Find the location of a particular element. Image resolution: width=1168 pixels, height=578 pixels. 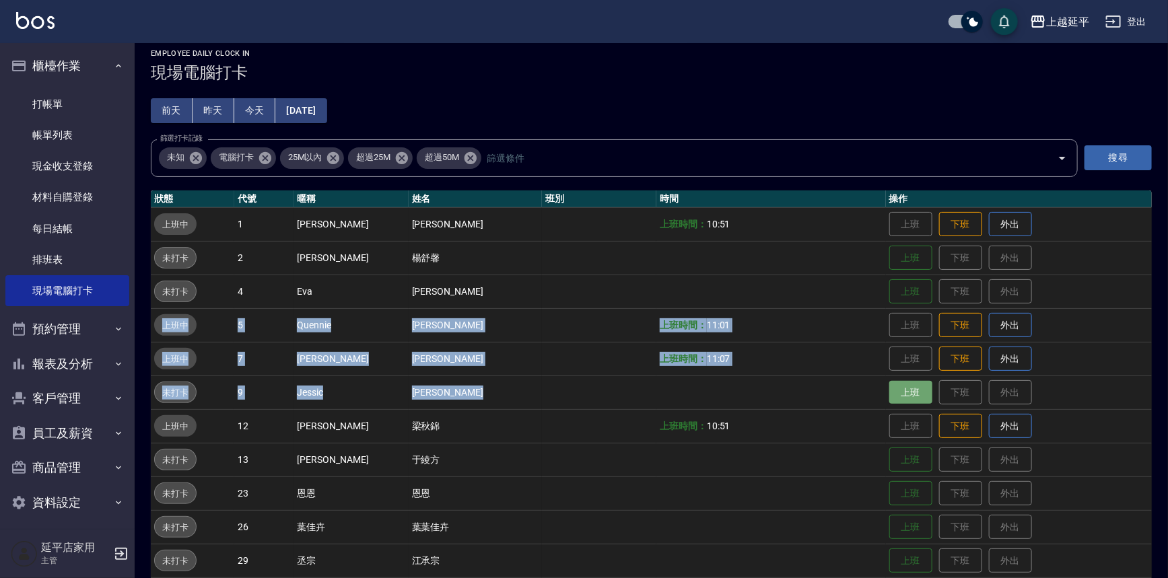

span: 未知 is located at coordinates (176, 157).